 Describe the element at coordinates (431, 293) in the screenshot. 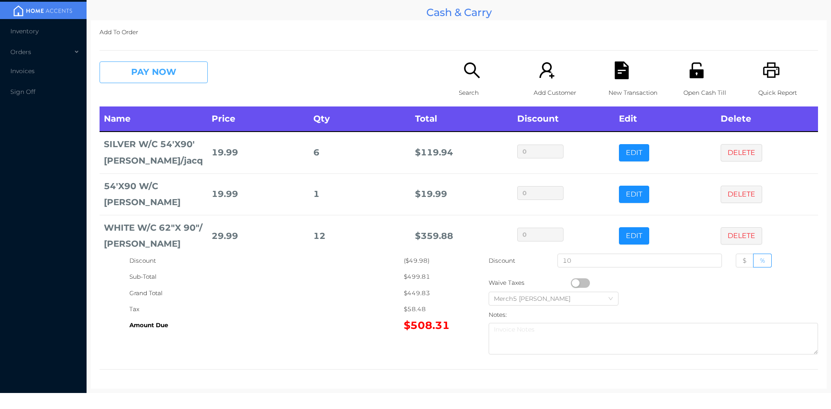

I see `div: $449.83` at that location.